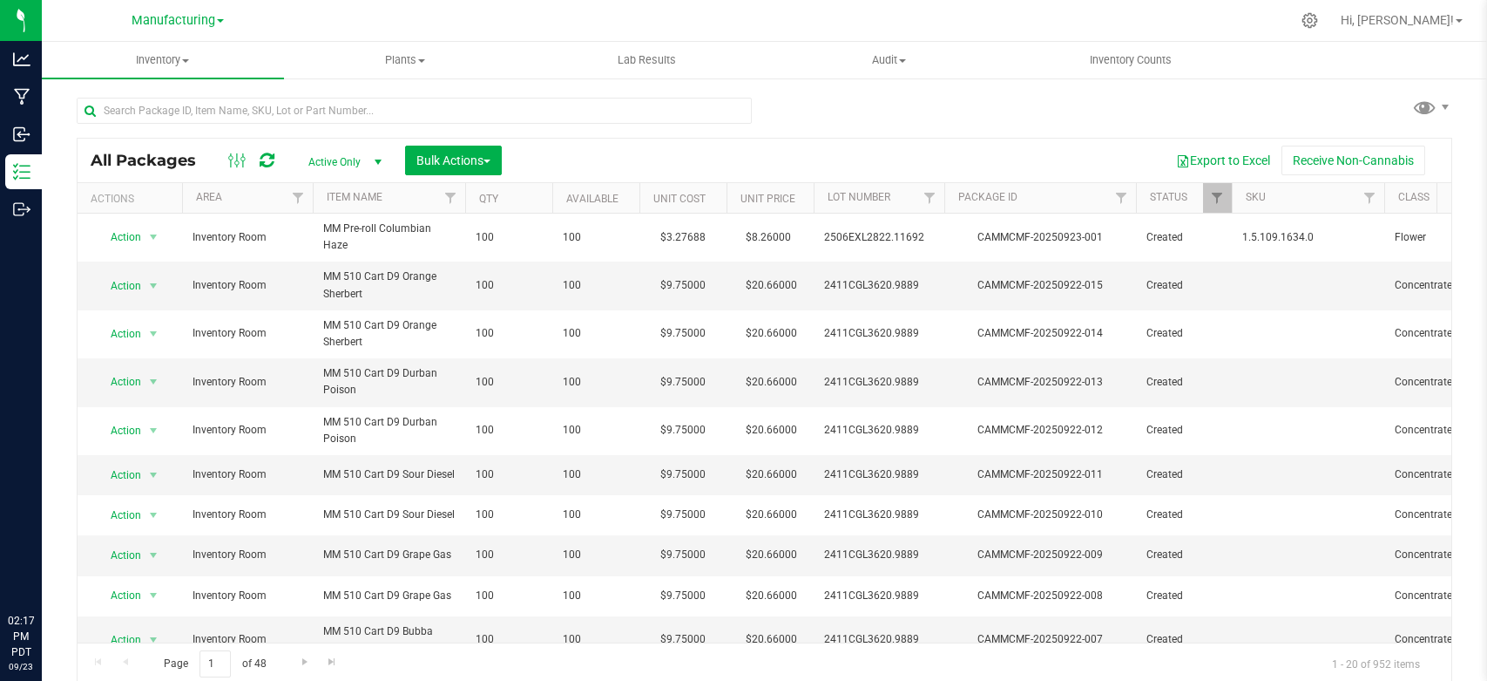 The width and height of the screenshot is (1487, 681). I want to click on span: Inventory Counts, so click(1131, 60).